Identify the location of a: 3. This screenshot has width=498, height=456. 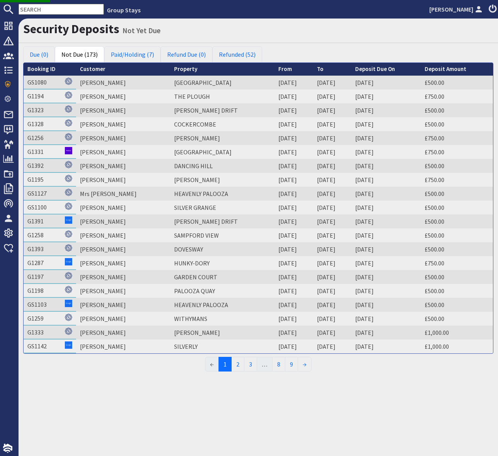
(251, 364).